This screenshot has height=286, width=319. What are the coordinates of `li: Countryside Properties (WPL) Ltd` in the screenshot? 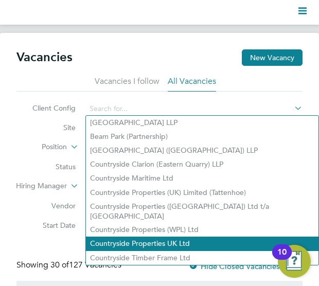 It's located at (202, 229).